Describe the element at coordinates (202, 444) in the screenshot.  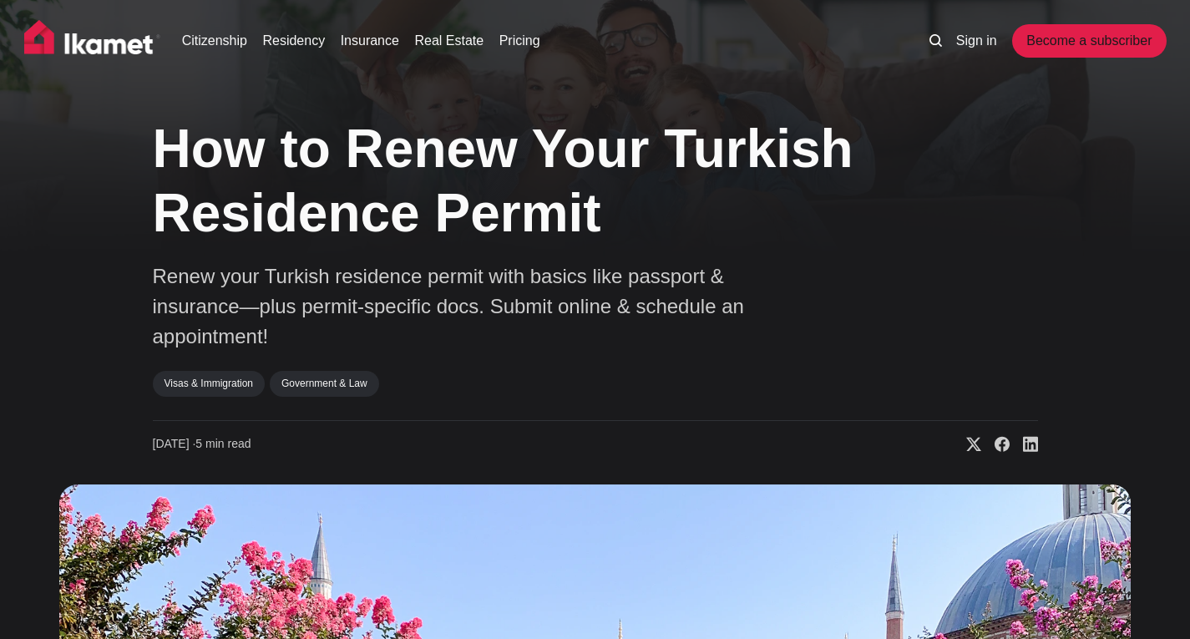
I see `time: 5 min read` at that location.